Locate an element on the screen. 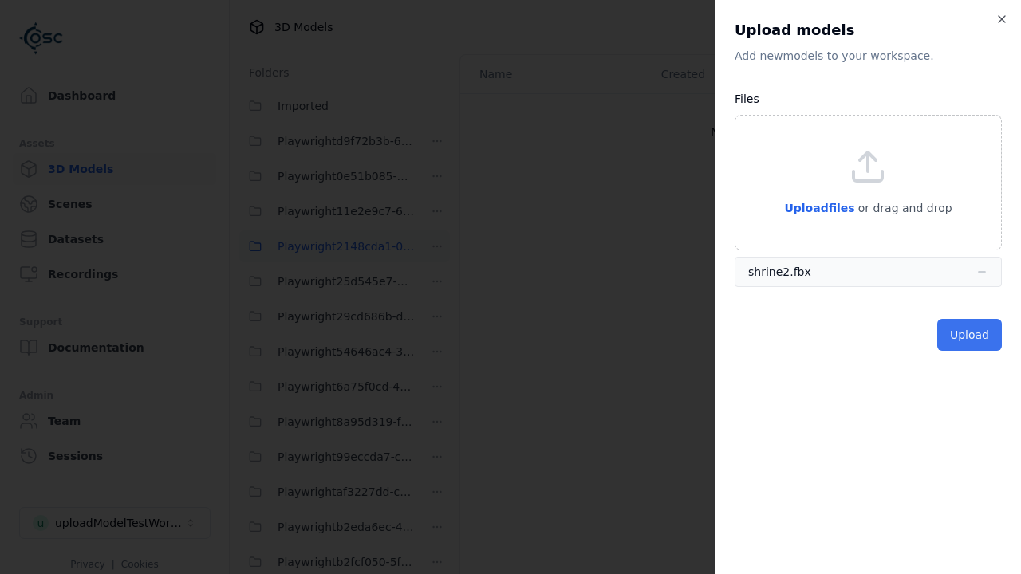  label: Files is located at coordinates (746, 99).